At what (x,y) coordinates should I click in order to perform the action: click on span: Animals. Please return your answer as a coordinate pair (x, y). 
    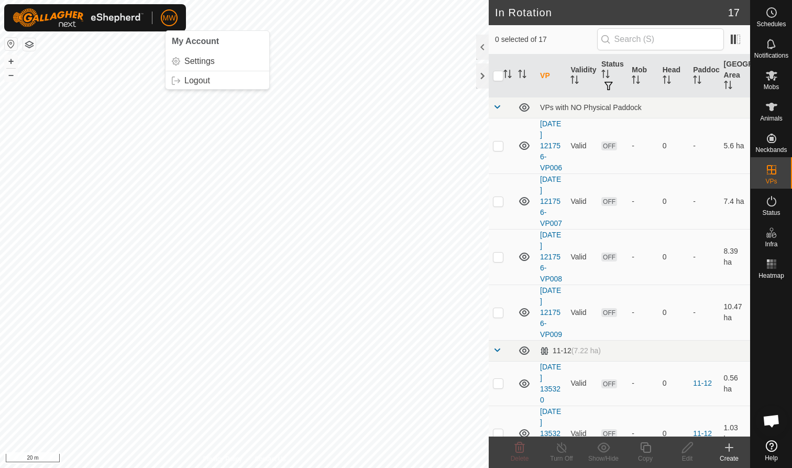
    Looking at the image, I should click on (771, 118).